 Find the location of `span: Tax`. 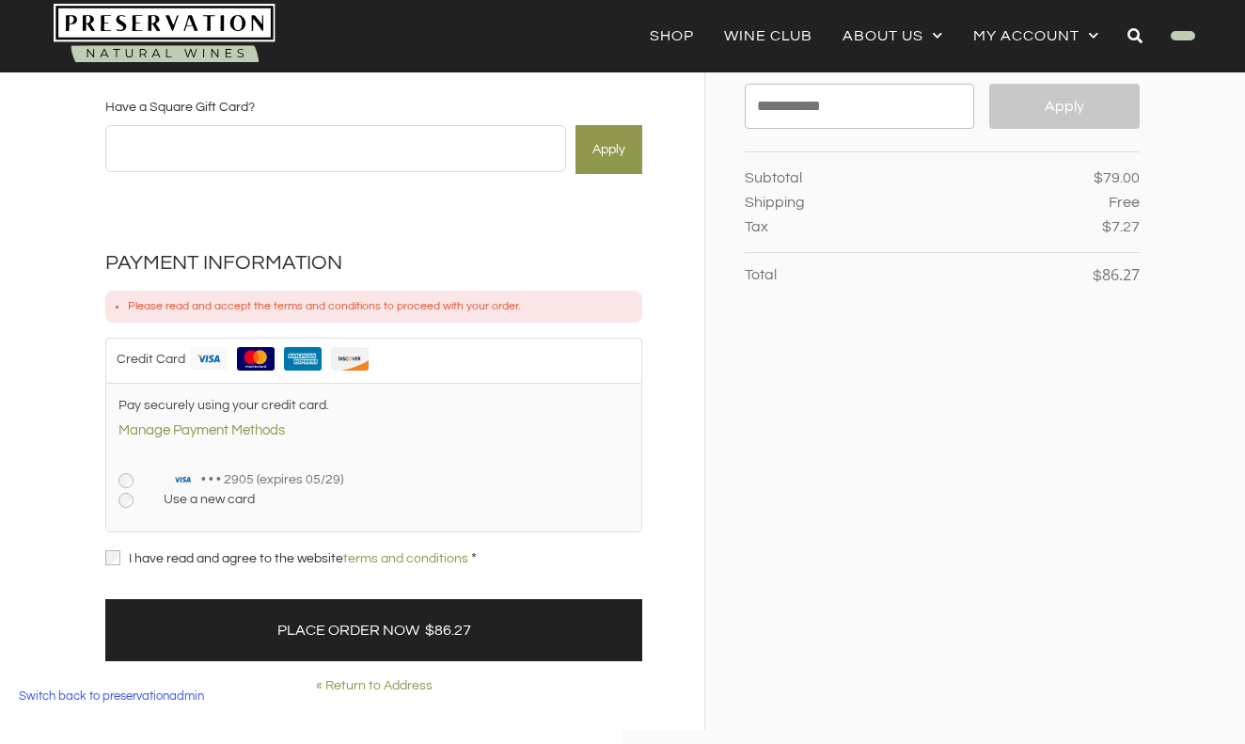

span: Tax is located at coordinates (756, 227).